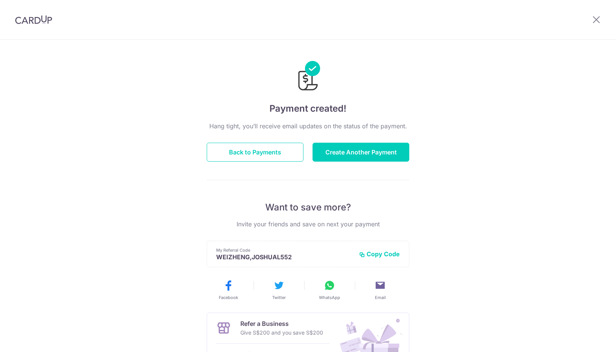  What do you see at coordinates (282, 332) in the screenshot?
I see `p: Give S$200 and you save S$200` at bounding box center [282, 332].